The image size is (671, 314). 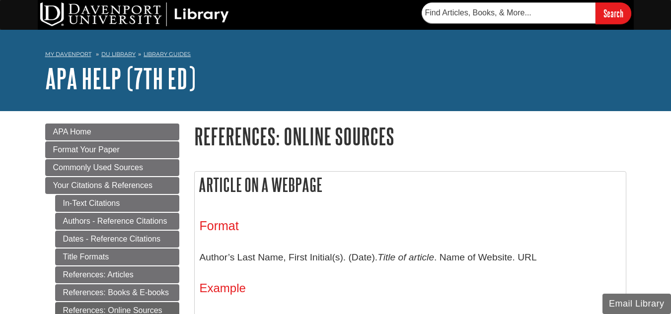 What do you see at coordinates (410, 226) in the screenshot?
I see `h3: Format` at bounding box center [410, 226].